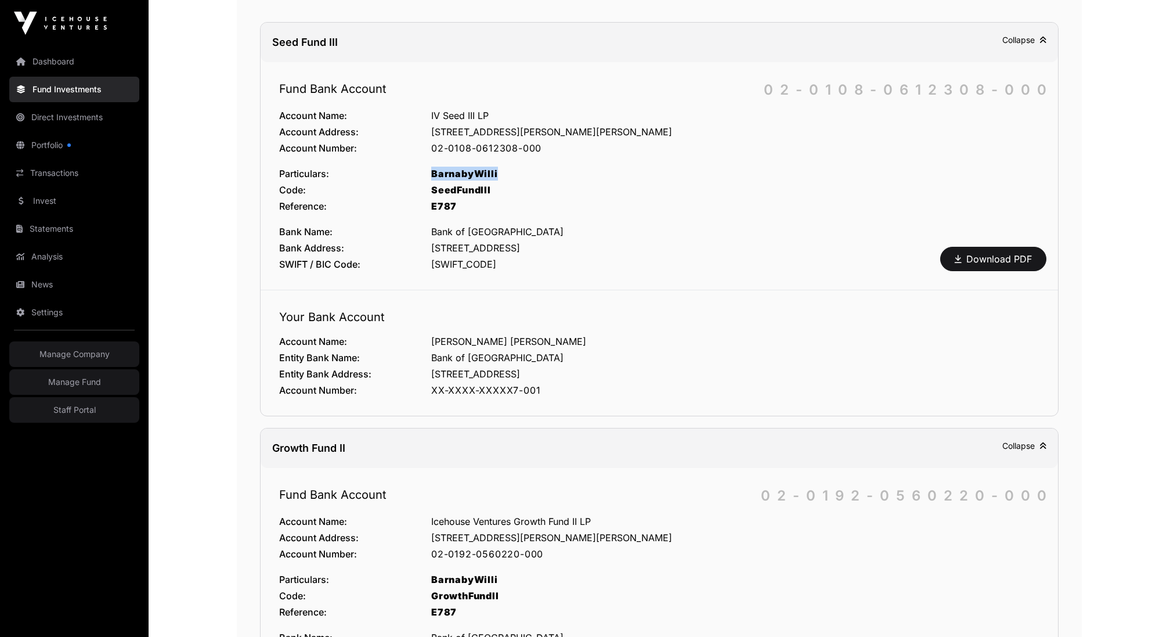 The image size is (1170, 637). Describe the element at coordinates (74, 173) in the screenshot. I see `a: Transactions` at that location.